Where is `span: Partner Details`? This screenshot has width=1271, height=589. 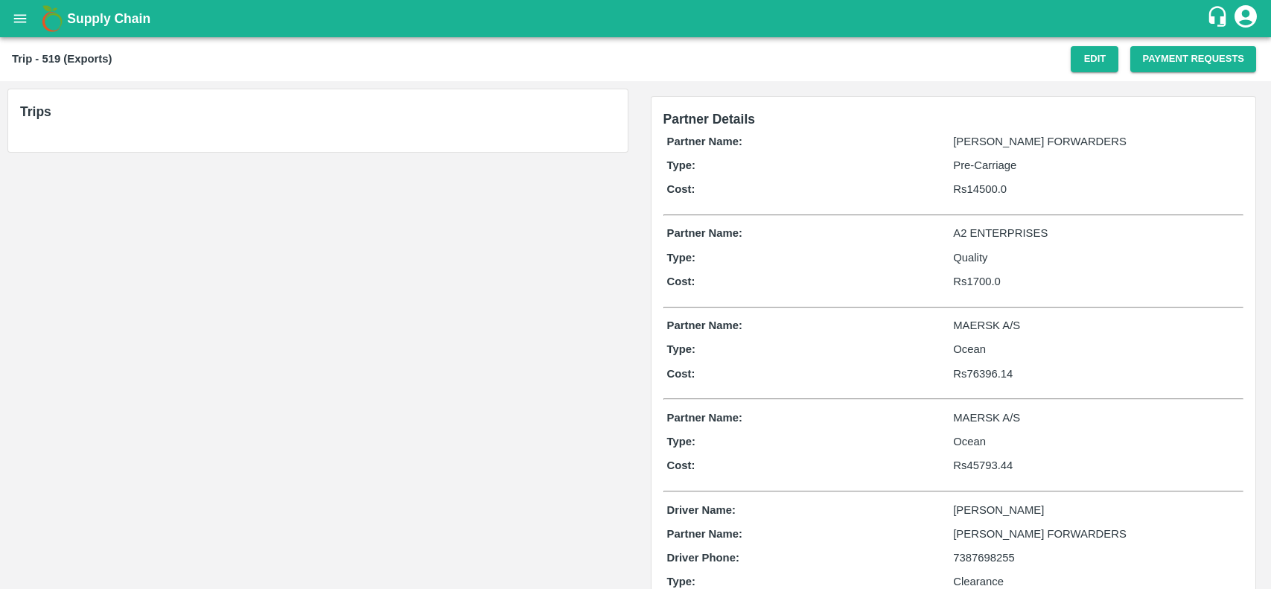
span: Partner Details is located at coordinates (709, 119).